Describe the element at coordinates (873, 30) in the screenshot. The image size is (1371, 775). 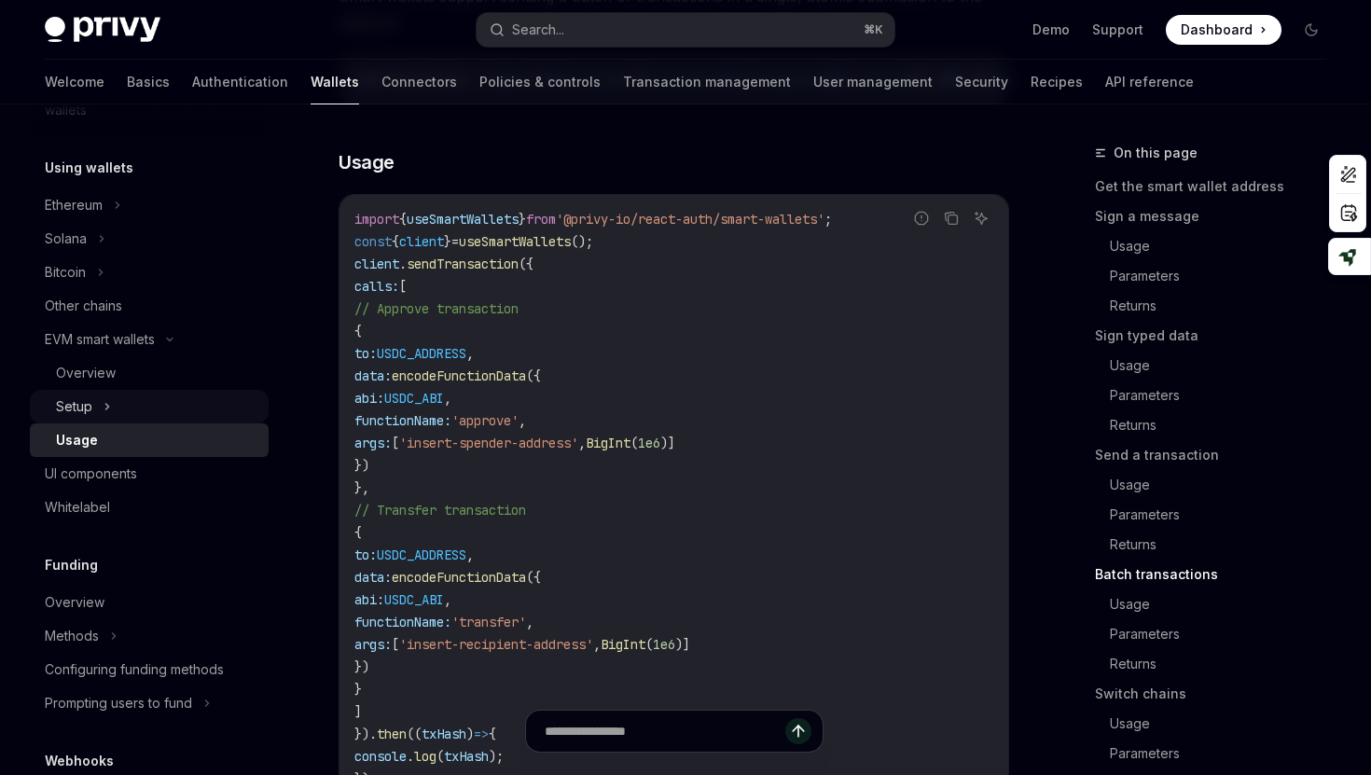
I see `span: ⌘ K` at that location.